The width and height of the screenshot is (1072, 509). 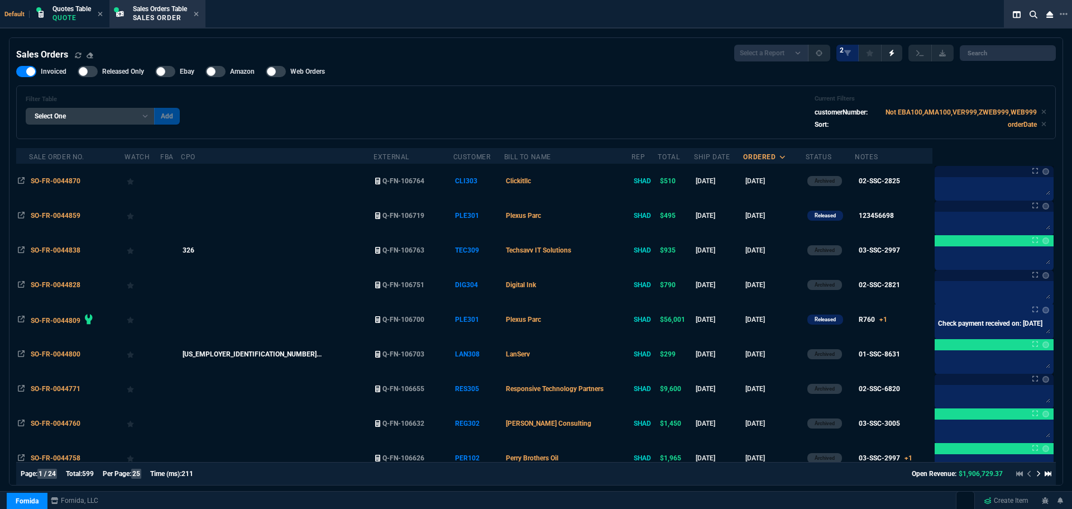 I want to click on span: 211, so click(x=187, y=474).